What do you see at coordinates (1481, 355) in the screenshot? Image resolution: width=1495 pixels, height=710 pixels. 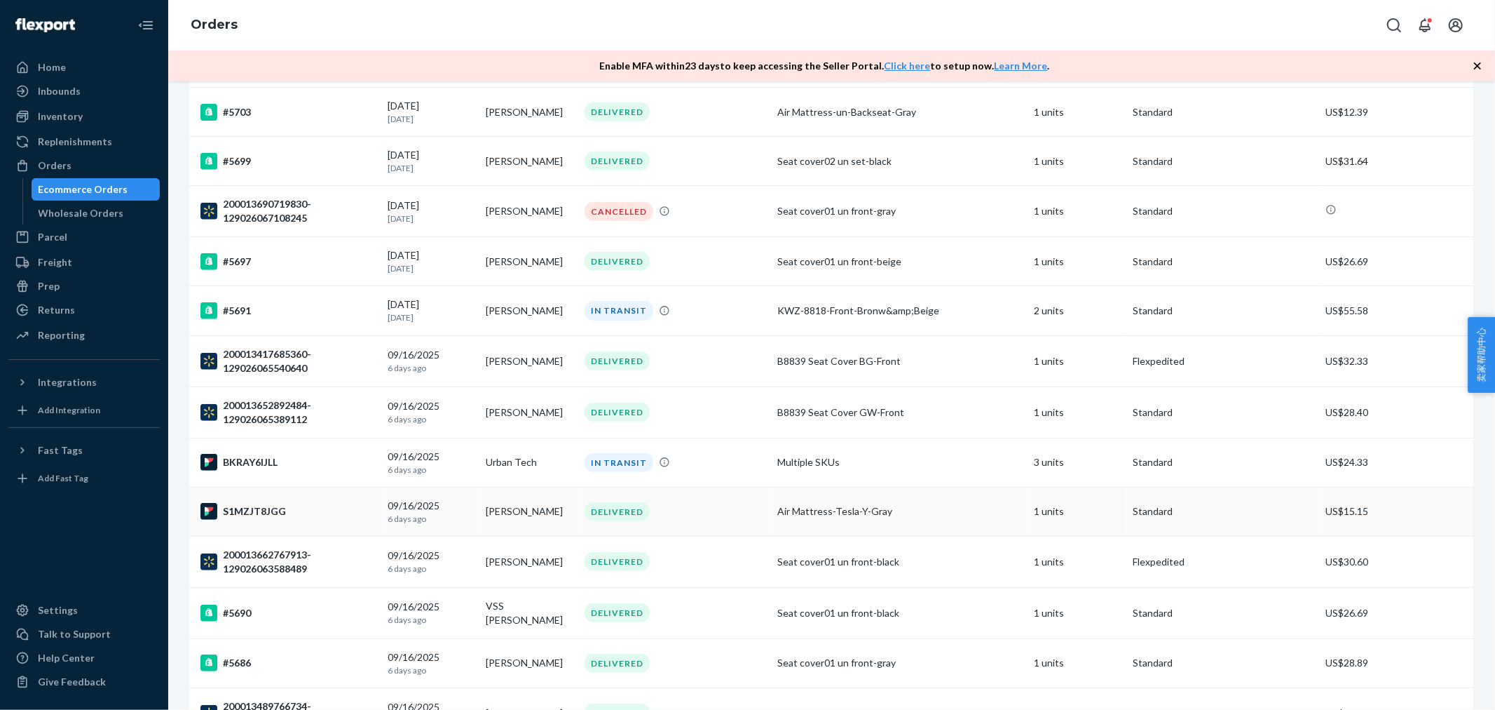 I see `span: 卖家帮助中心` at bounding box center [1481, 355].